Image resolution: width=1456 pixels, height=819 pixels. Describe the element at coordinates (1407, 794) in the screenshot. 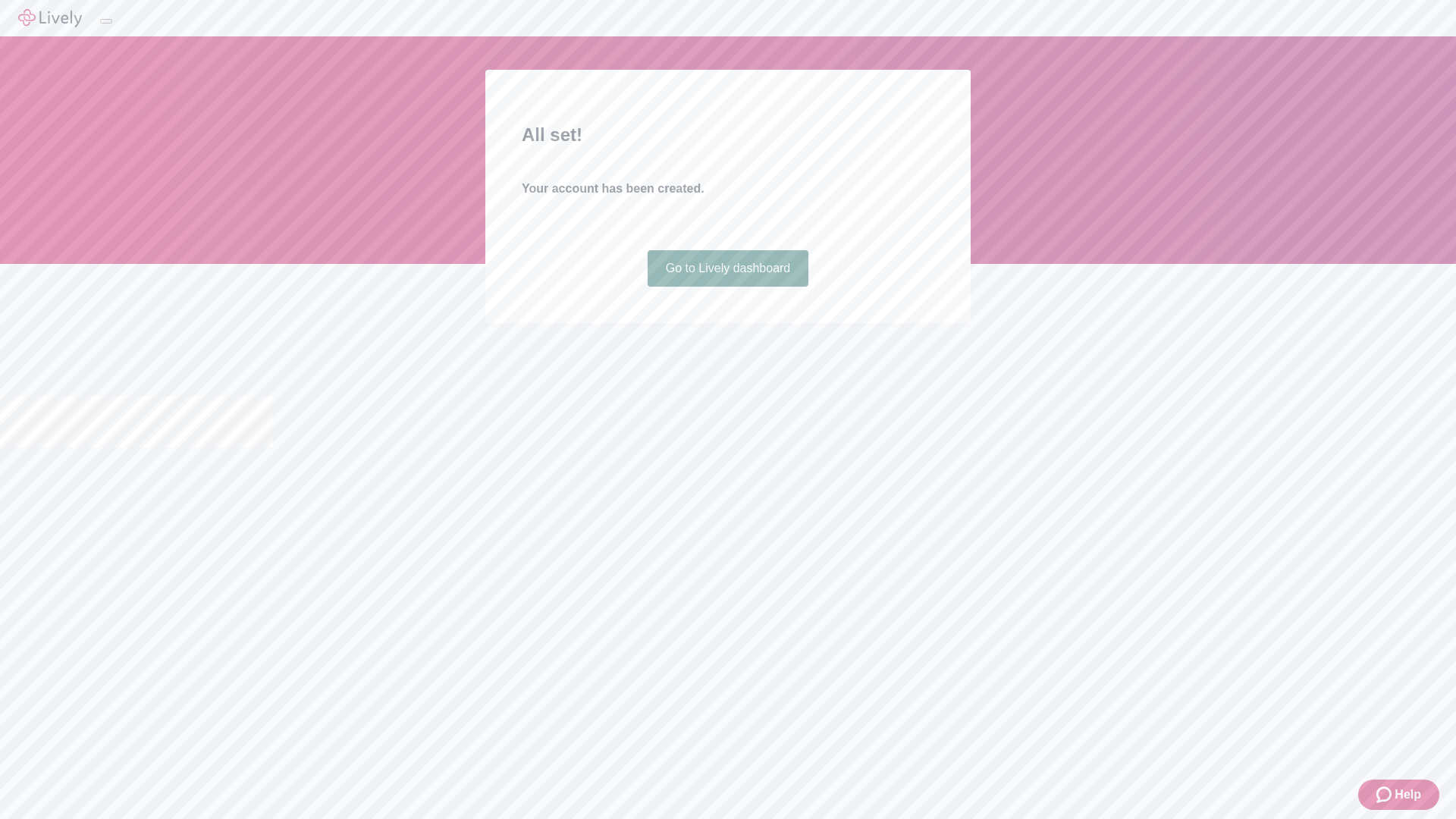

I see `span: Help` at that location.